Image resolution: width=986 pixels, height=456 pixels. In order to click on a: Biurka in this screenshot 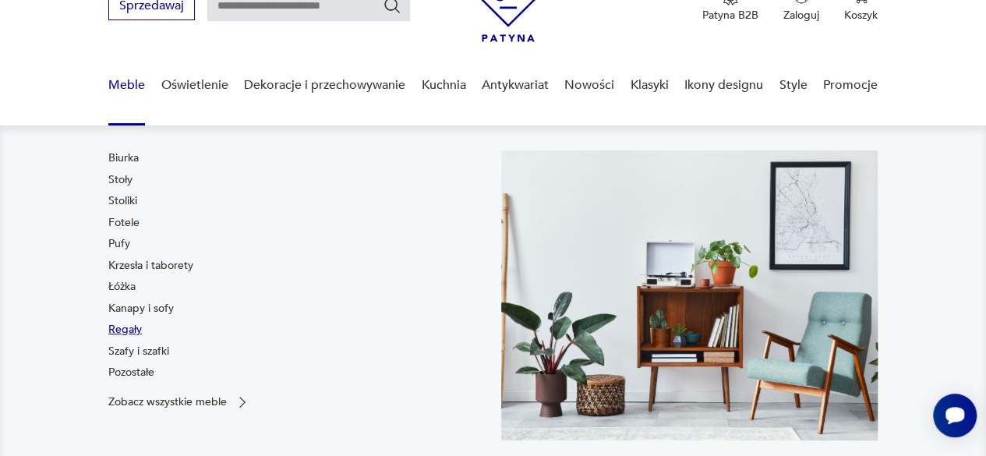, I will do `click(123, 158)`.